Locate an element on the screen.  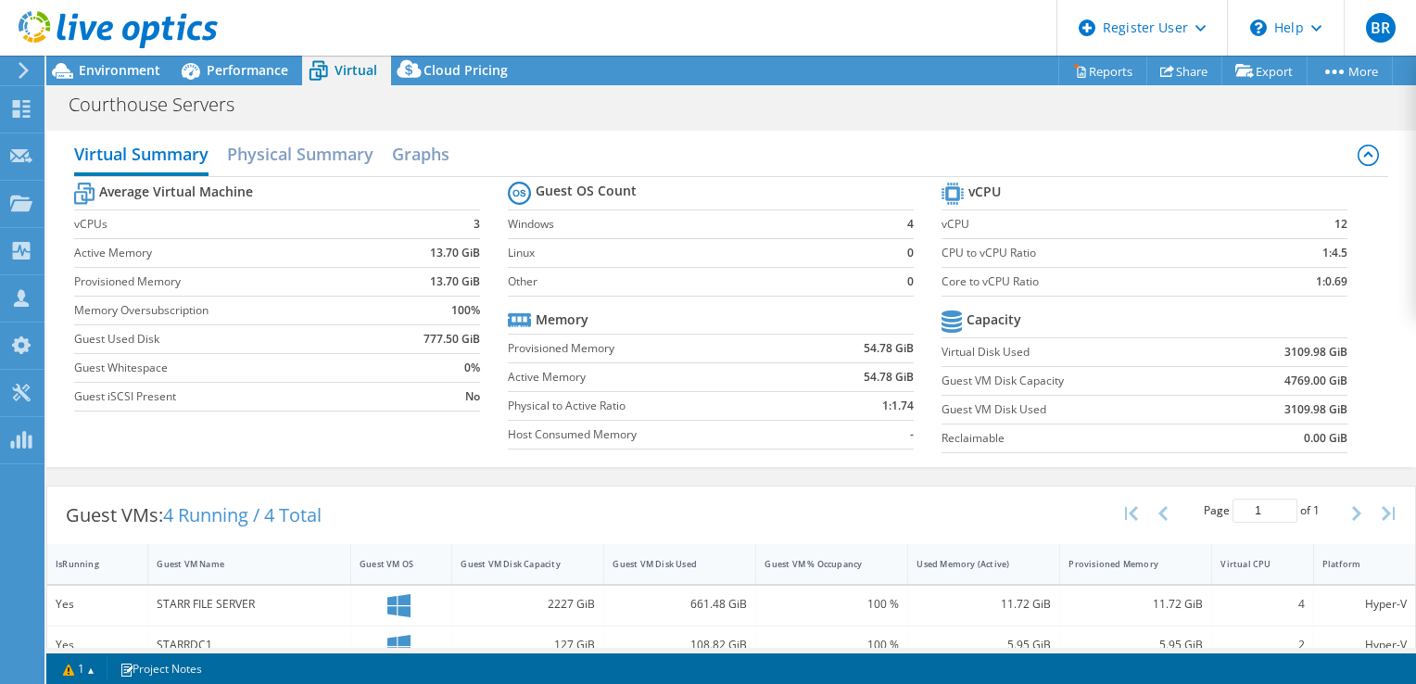
label: Guest iSCSI Present is located at coordinates (228, 397).